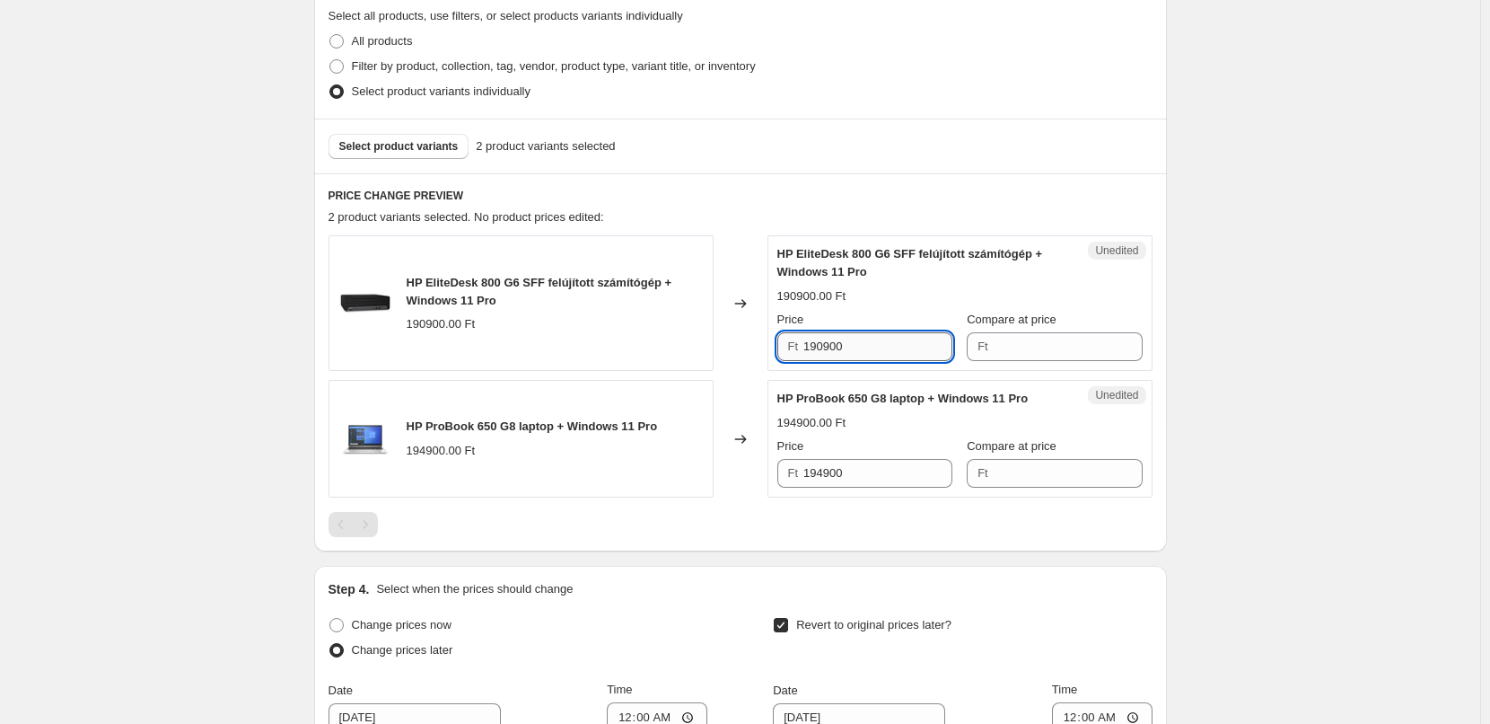  I want to click on span: All products, so click(382, 40).